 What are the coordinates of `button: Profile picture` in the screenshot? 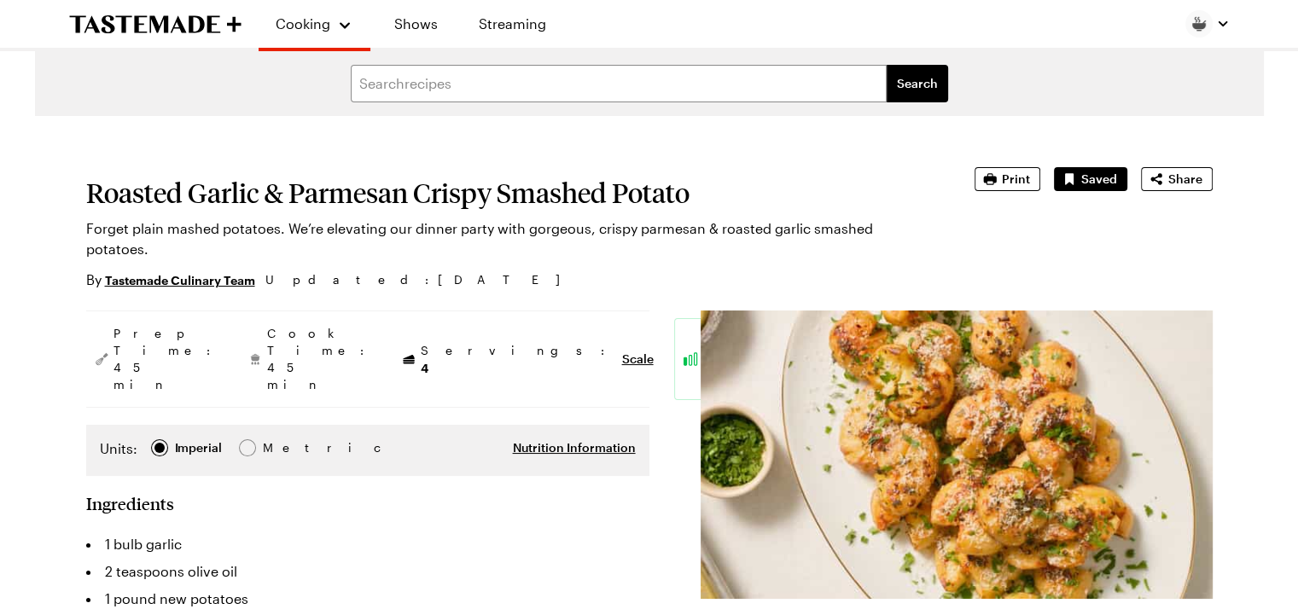 It's located at (1208, 24).